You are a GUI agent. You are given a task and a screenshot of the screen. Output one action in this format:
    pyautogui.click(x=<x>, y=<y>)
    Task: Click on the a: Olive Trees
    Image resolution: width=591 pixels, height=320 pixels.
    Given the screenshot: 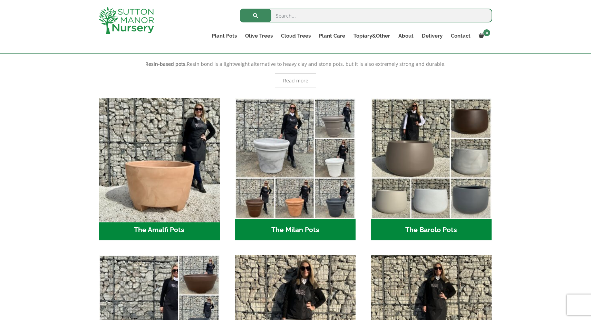 What is the action you would take?
    pyautogui.click(x=259, y=36)
    